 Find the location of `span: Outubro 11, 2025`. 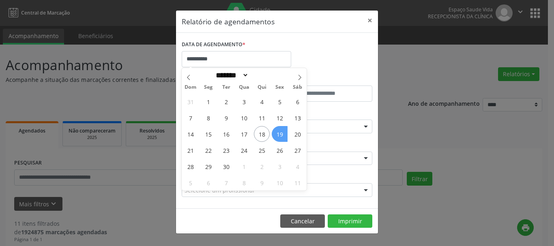

span: Outubro 11, 2025 is located at coordinates (297, 182).